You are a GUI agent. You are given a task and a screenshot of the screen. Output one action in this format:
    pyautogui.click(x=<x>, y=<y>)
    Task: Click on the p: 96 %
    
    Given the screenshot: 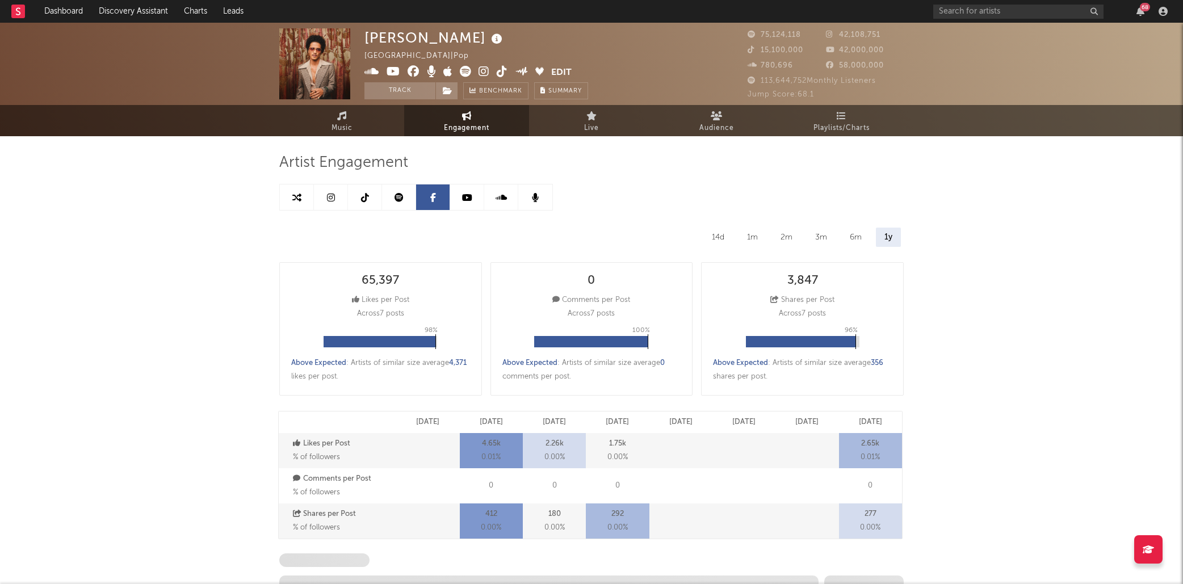 What is the action you would take?
    pyautogui.click(x=851, y=330)
    